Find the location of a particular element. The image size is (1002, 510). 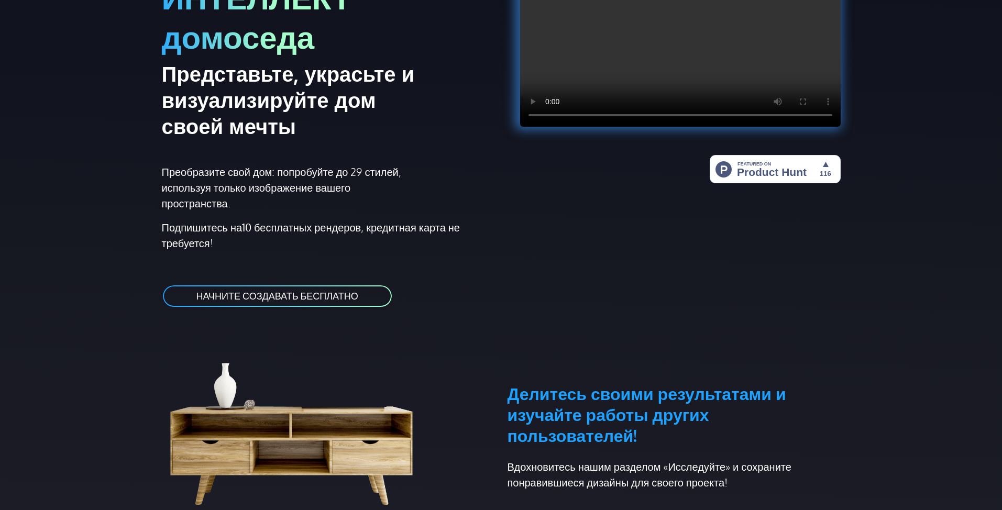

img: HomeStyler AI — простой дизайн интерьера: дом вашей мечты в один клик | Product Hunt is located at coordinates (775, 169).